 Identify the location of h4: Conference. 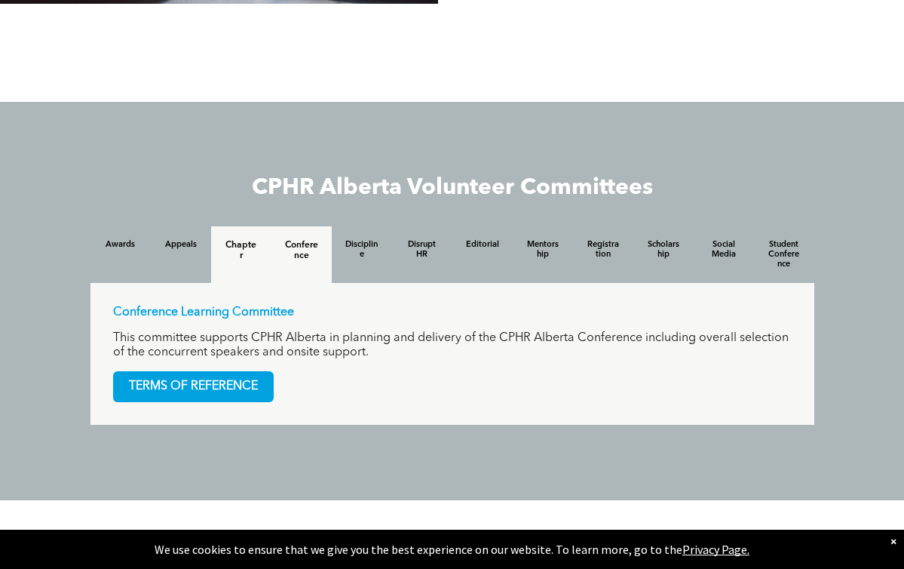
(302, 250).